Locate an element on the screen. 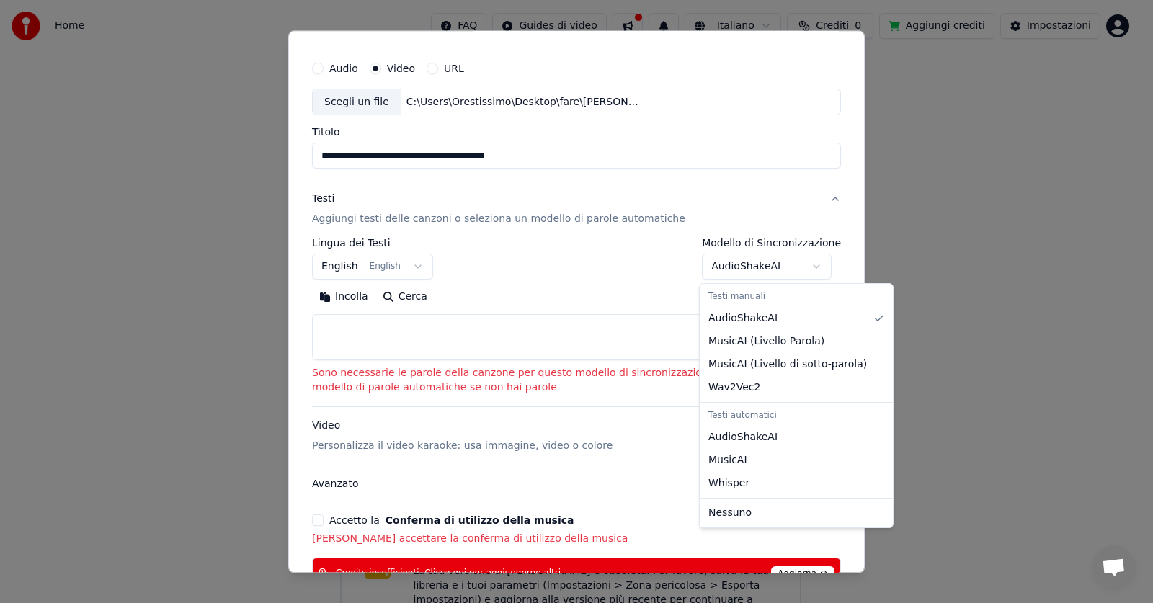 Image resolution: width=1153 pixels, height=603 pixels. span: Wav2Vec2 is located at coordinates (734, 388).